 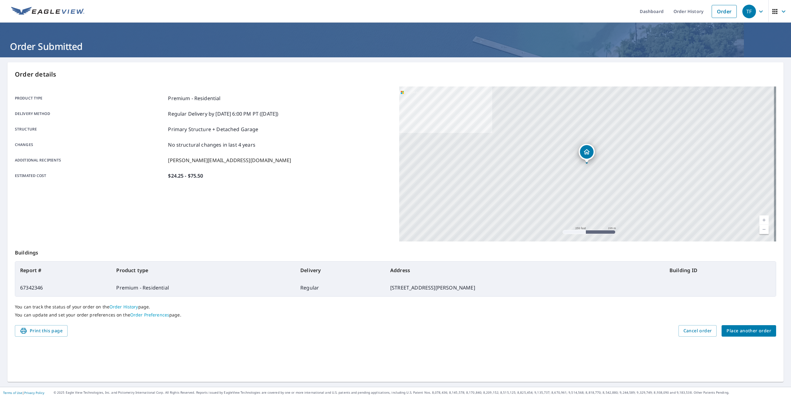 What do you see at coordinates (213, 129) in the screenshot?
I see `p: Primary Structure + Detached Garage` at bounding box center [213, 129].